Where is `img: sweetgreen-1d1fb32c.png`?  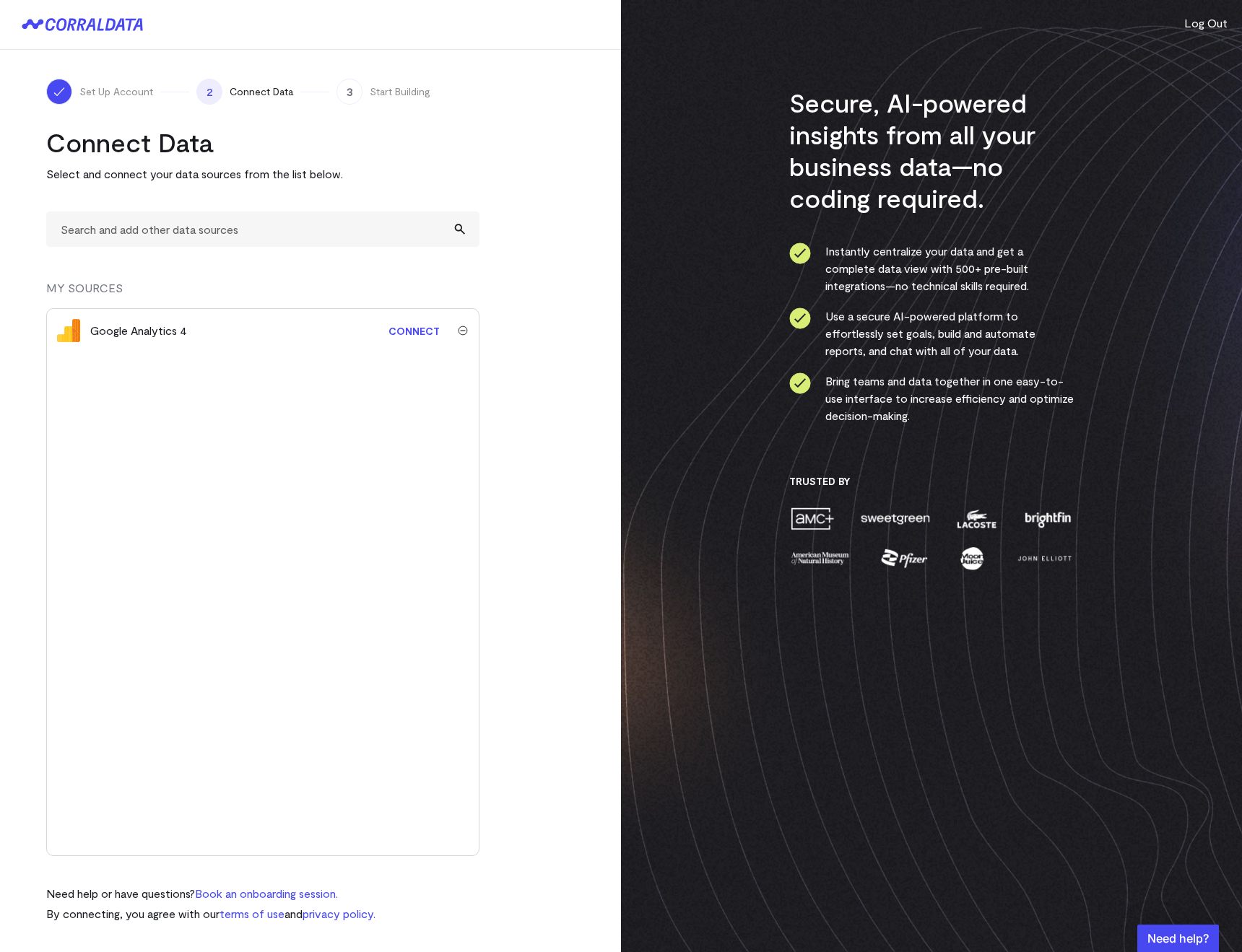
img: sweetgreen-1d1fb32c.png is located at coordinates (895, 519).